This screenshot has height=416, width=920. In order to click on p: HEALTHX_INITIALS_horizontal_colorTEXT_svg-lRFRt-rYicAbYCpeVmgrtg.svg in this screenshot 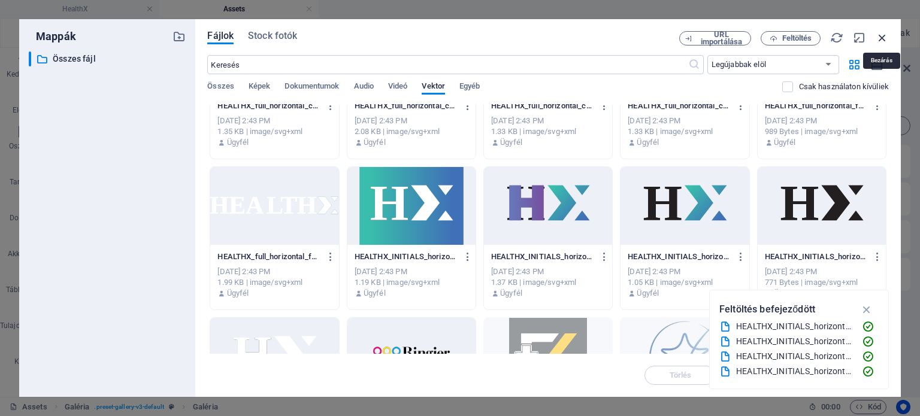, I will do `click(543, 257)`.